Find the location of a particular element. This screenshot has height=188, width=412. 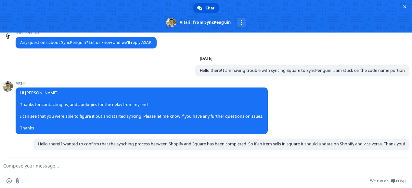

span: Hello there! I am having trouble with syncing Square to SyncPenguin. I am stuck on the code name ... is located at coordinates (302, 70).